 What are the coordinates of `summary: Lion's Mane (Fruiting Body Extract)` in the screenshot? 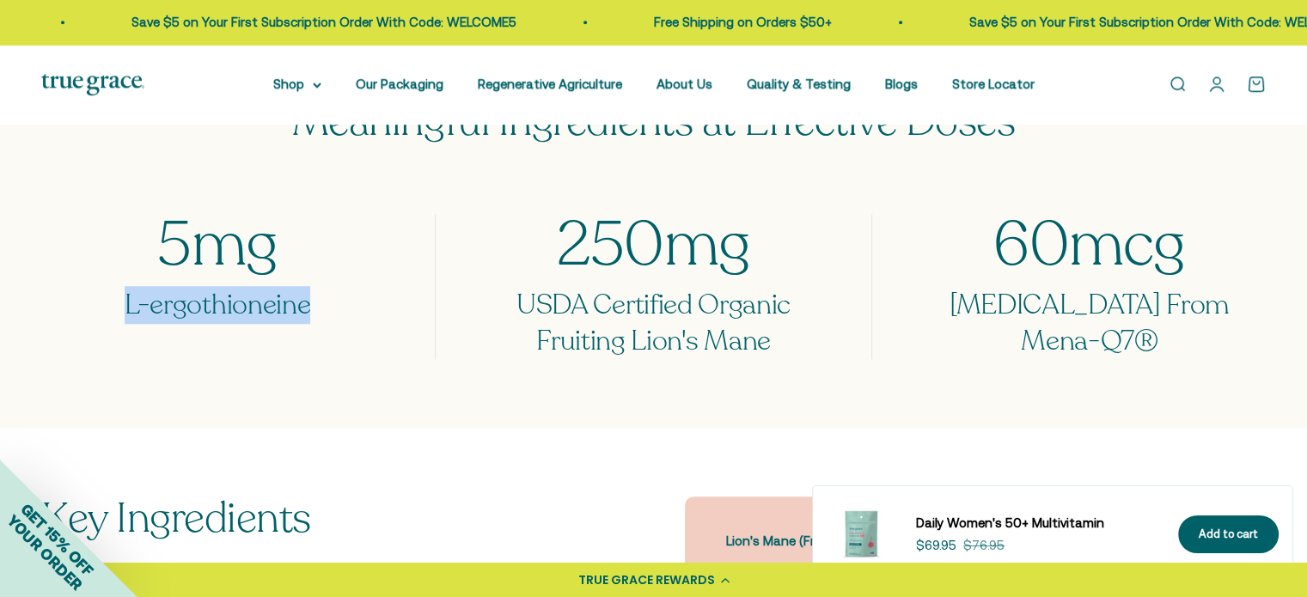 It's located at (975, 541).